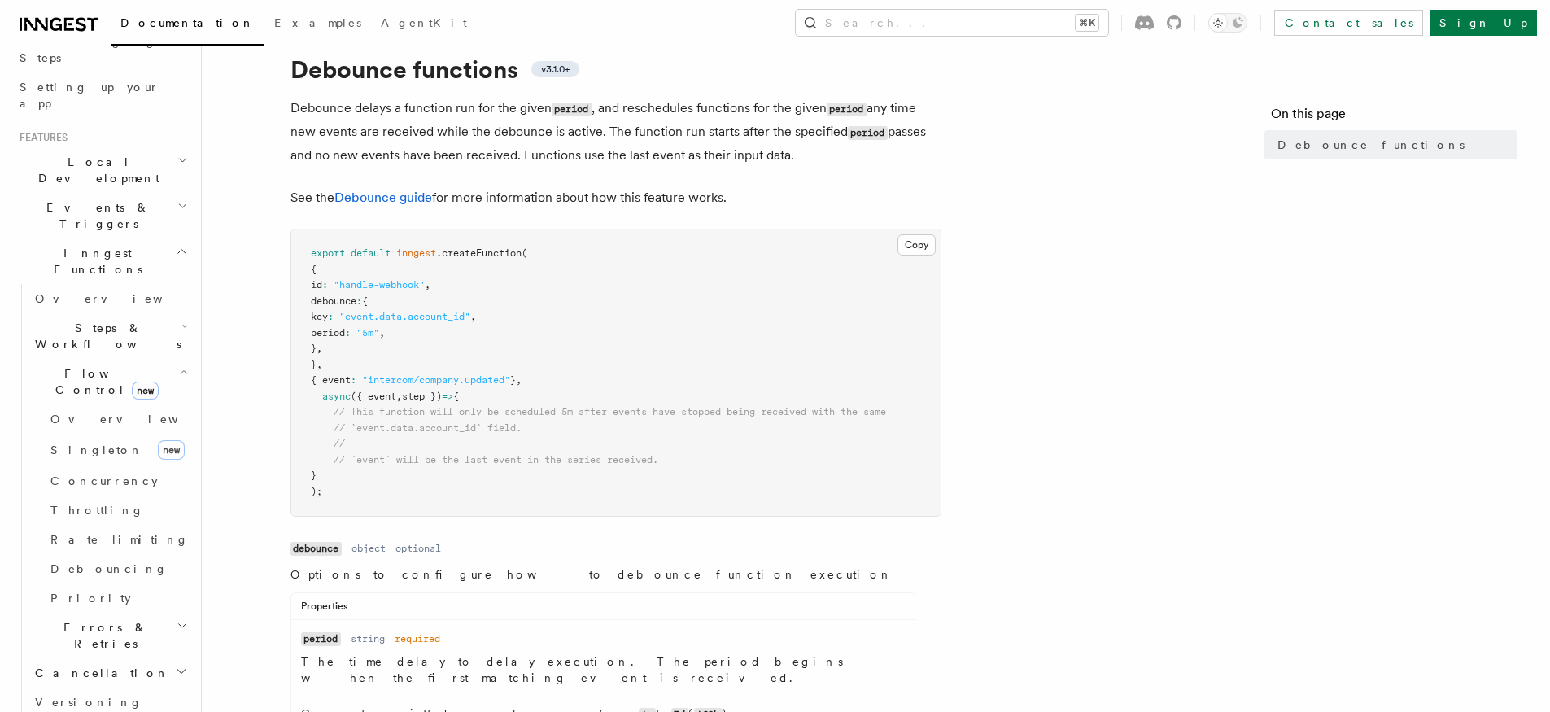 The height and width of the screenshot is (712, 1550). Describe the element at coordinates (102, 216) in the screenshot. I see `button: Events & Triggers` at that location.